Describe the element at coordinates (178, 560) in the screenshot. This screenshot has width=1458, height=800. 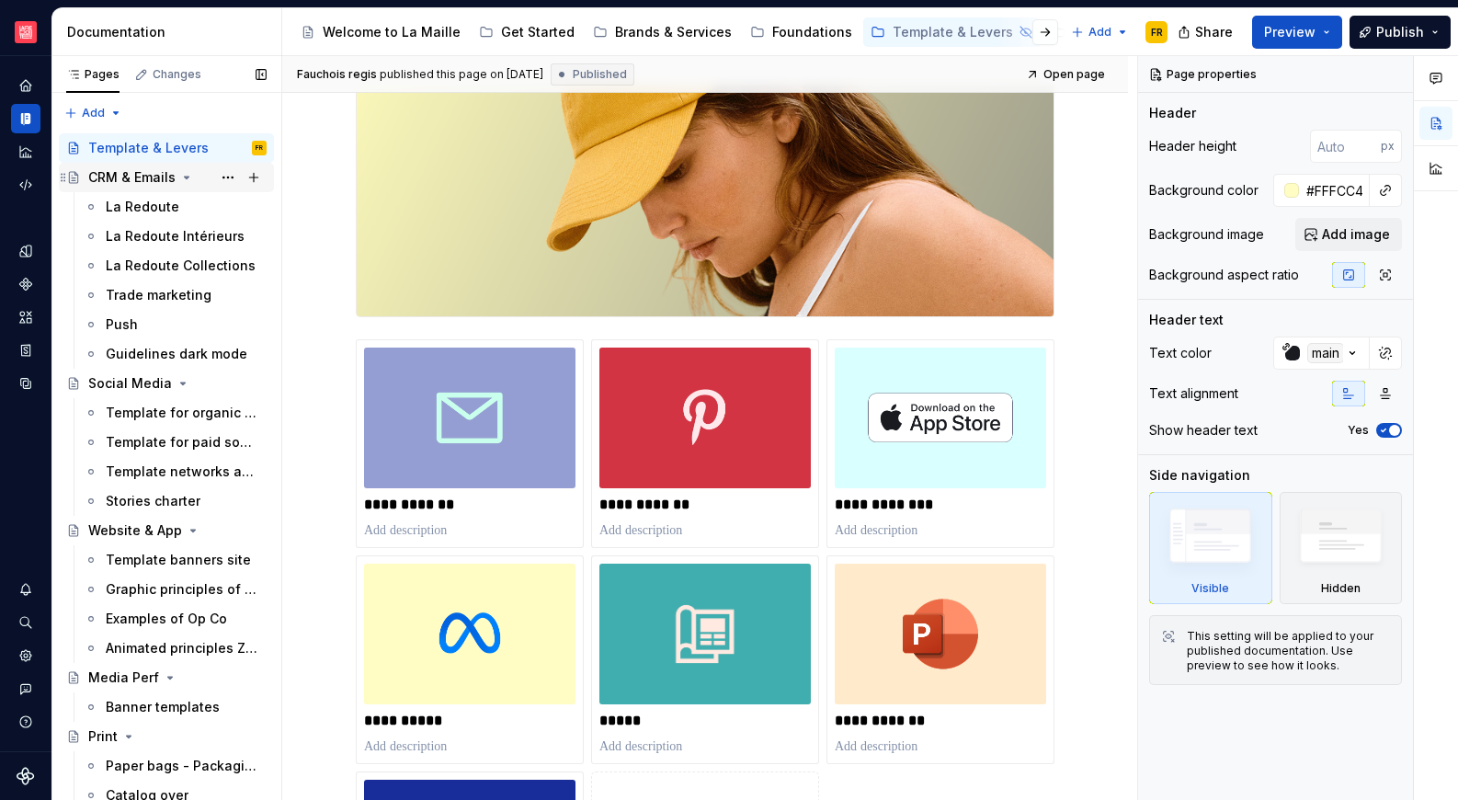
I see `div: Template banners site` at that location.